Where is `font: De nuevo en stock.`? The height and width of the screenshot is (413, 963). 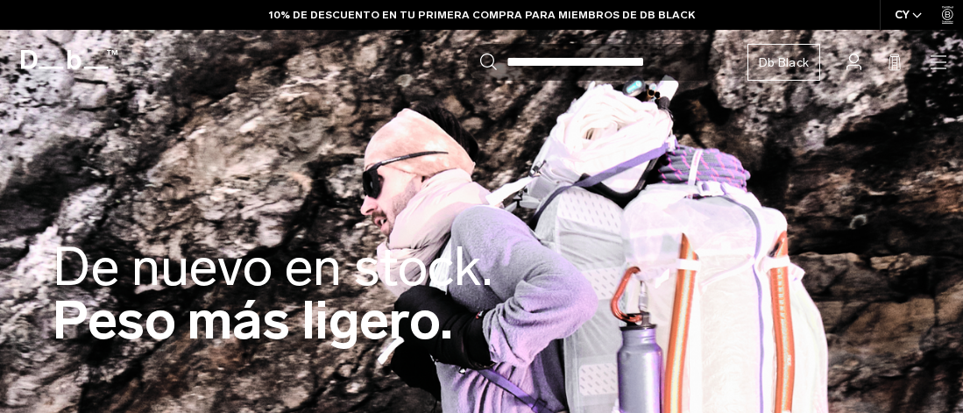
font: De nuevo en stock. is located at coordinates (272, 266).